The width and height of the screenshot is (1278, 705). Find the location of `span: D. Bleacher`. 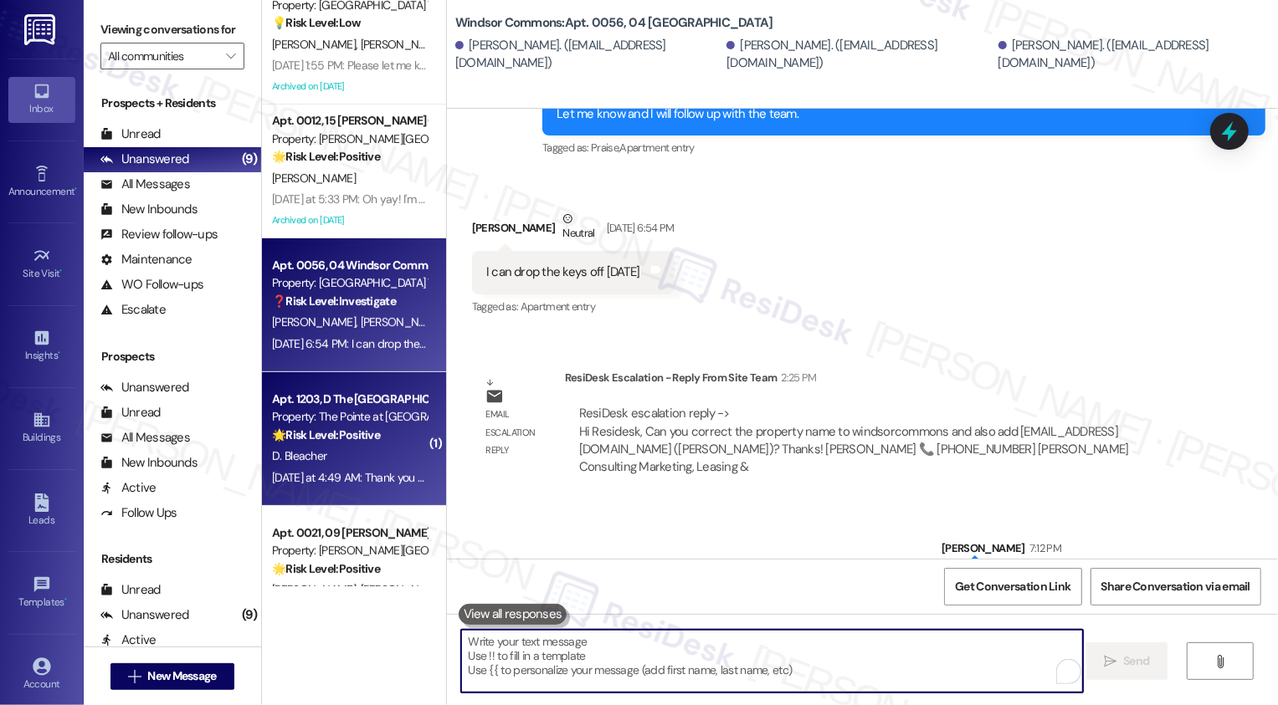

span: D. Bleacher is located at coordinates (299, 456).